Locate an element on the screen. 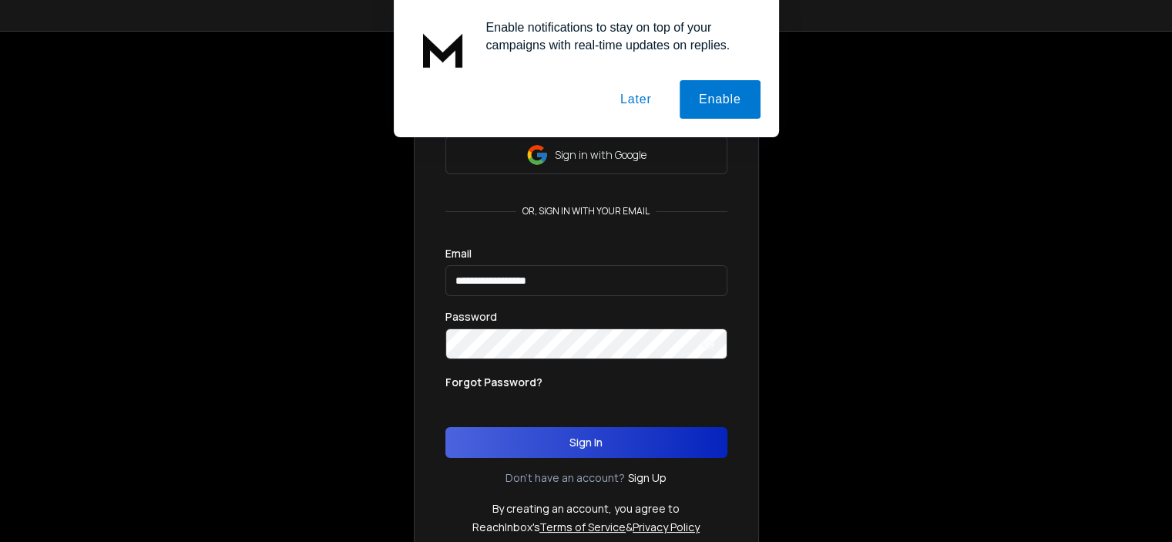  span: Privacy Policy is located at coordinates (666, 526).